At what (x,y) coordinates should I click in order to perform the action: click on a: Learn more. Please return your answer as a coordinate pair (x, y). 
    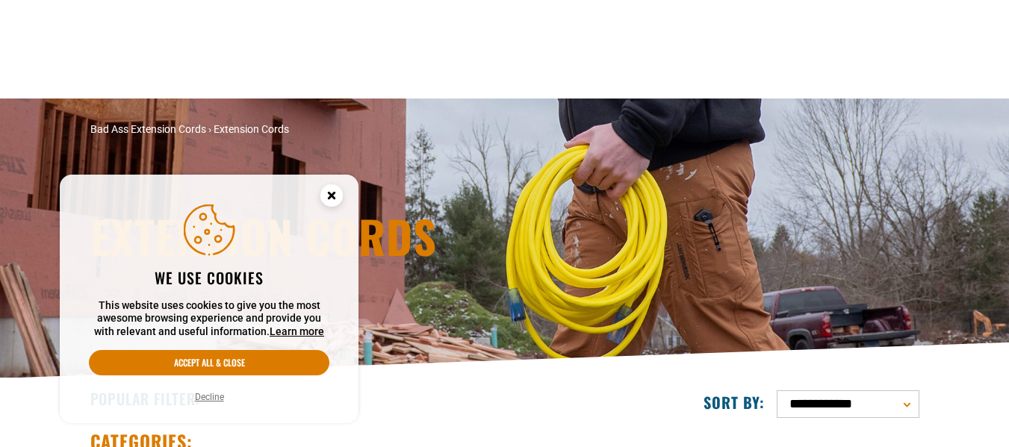
    Looking at the image, I should click on (297, 332).